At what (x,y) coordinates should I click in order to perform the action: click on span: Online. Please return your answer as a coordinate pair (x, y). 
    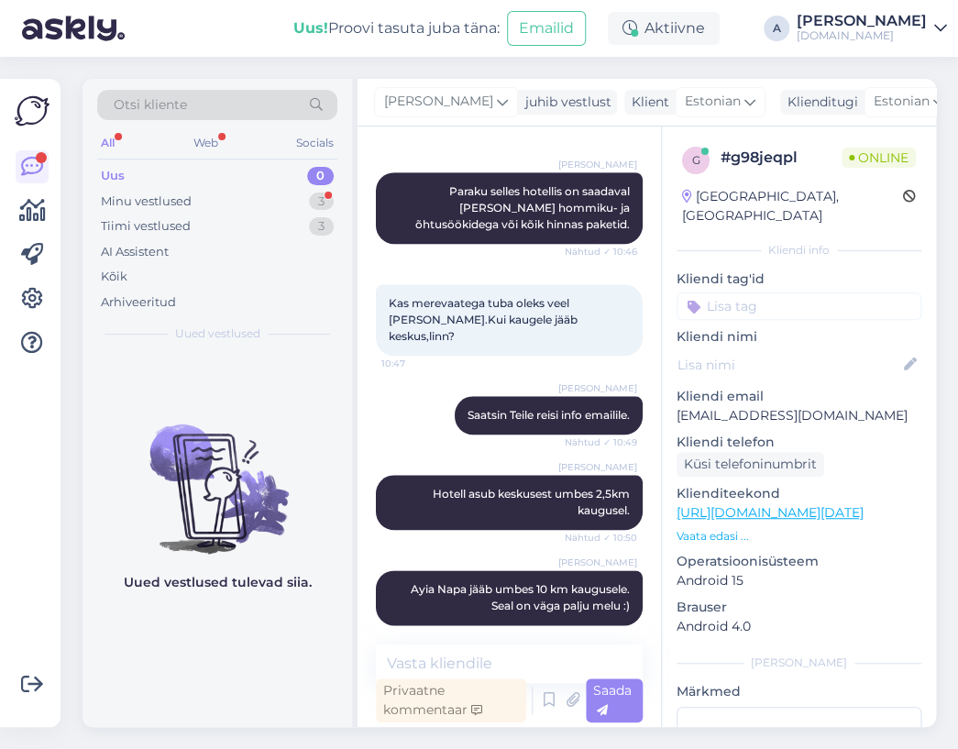
    Looking at the image, I should click on (879, 158).